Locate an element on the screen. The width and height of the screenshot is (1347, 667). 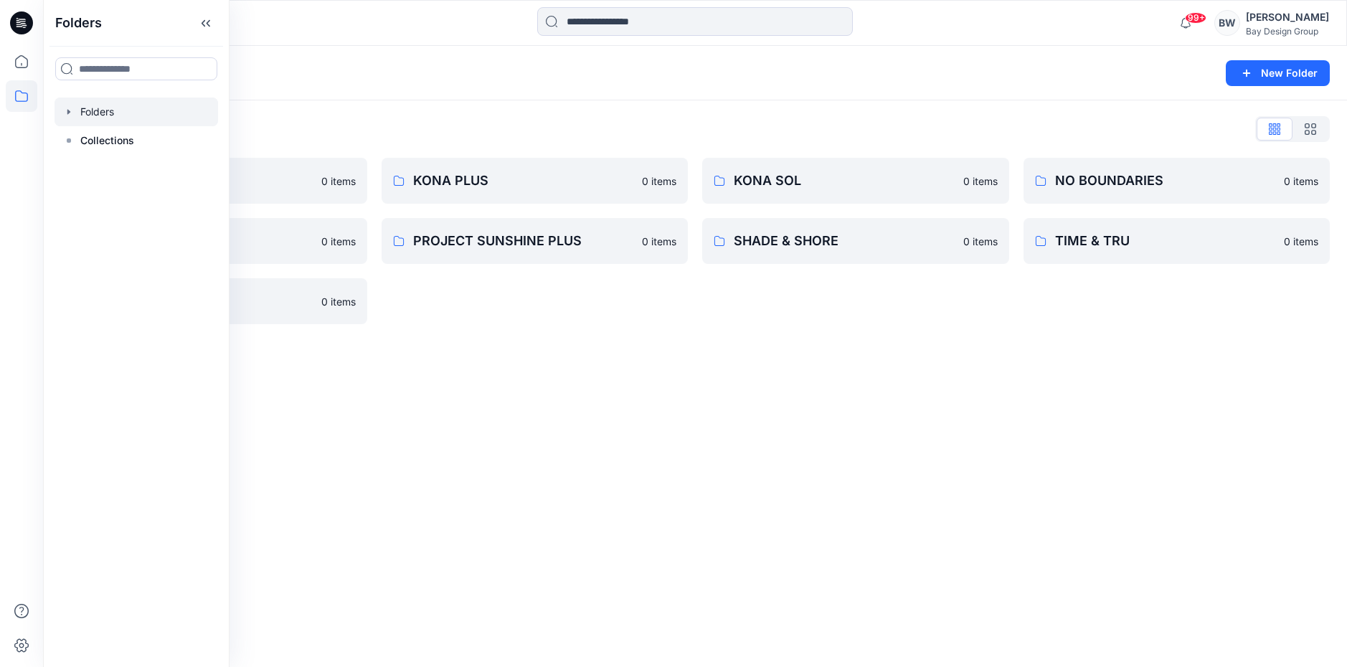
a: TIME & TRU0 items is located at coordinates (1177, 241).